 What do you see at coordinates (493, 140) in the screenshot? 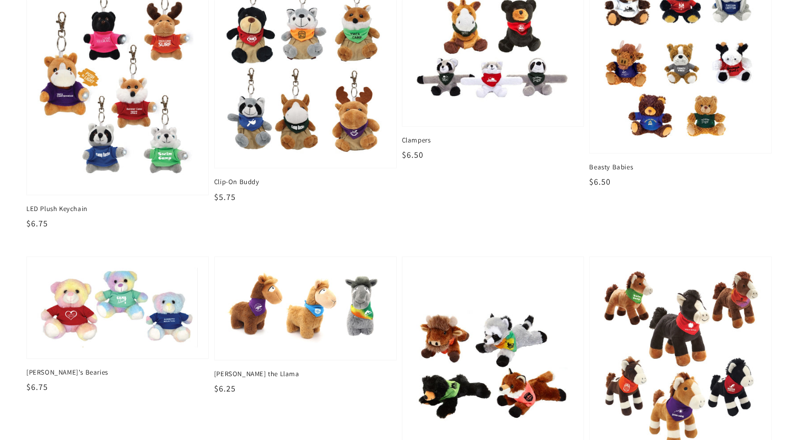
I see `span: Clampers` at bounding box center [493, 140].